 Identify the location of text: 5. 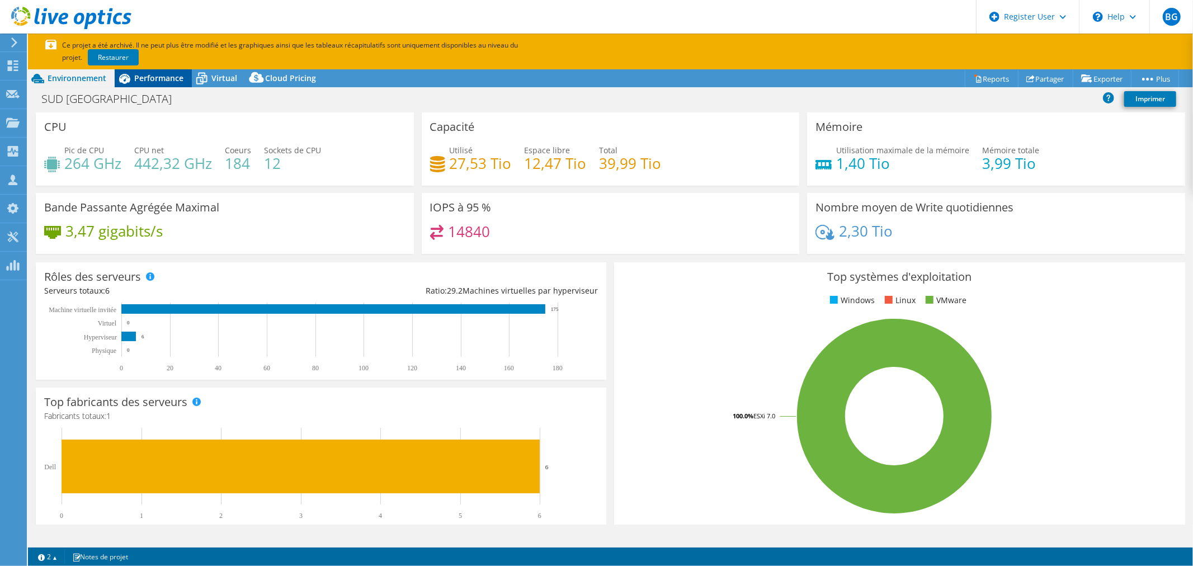
(460, 516).